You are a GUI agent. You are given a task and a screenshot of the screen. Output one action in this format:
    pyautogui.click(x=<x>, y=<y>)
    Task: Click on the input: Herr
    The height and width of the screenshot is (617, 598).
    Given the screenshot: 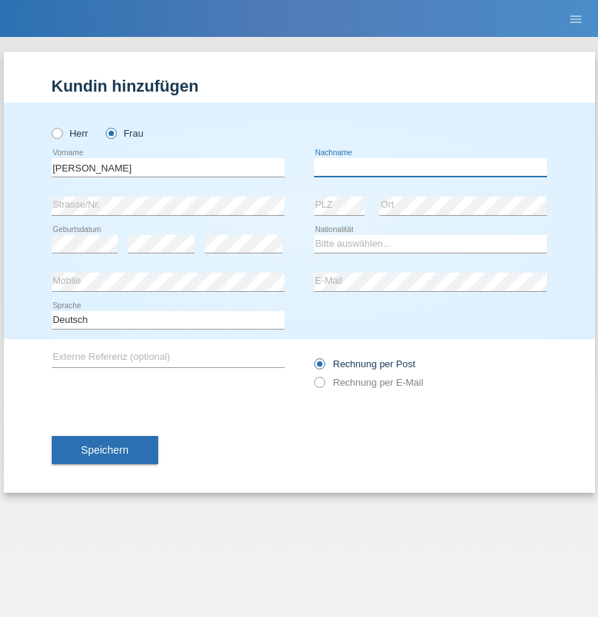 What is the action you would take?
    pyautogui.click(x=56, y=132)
    